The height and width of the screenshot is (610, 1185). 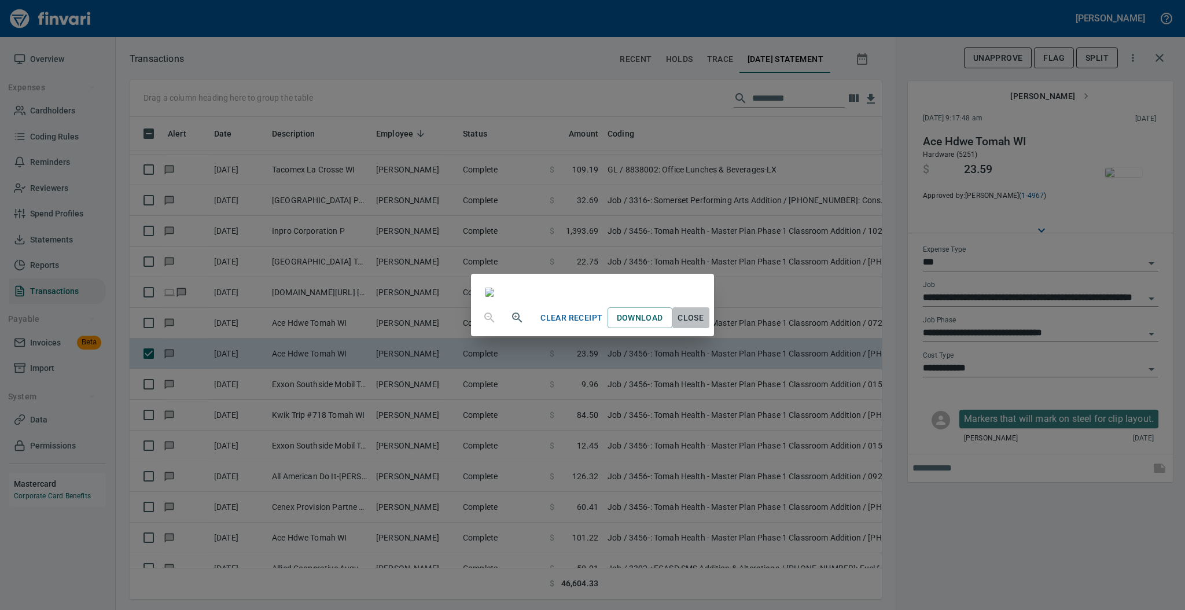 What do you see at coordinates (640, 318) in the screenshot?
I see `a: Download` at bounding box center [640, 318].